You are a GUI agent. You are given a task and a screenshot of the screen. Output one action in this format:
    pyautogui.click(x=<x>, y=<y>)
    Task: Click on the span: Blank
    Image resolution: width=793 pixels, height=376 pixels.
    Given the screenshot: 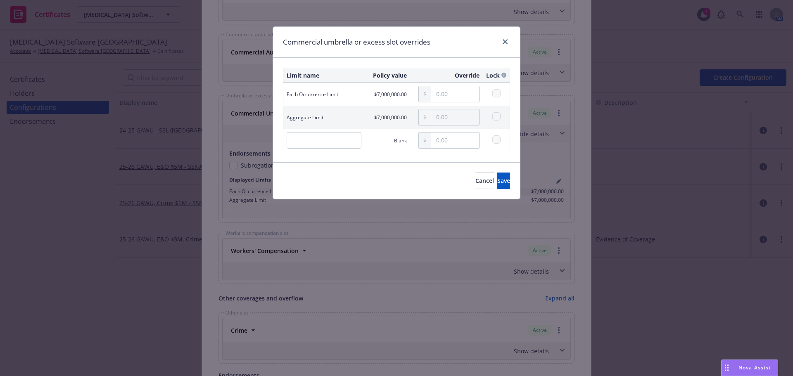 What is the action you would take?
    pyautogui.click(x=400, y=140)
    